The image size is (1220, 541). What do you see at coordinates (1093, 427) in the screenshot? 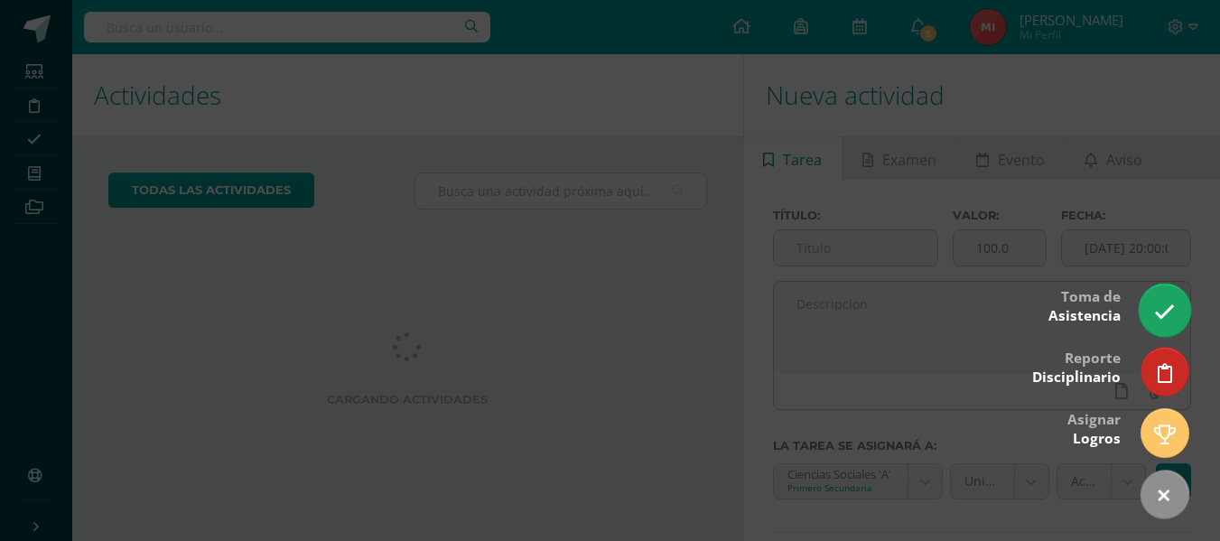
I see `div: Asignar` at bounding box center [1093, 427].